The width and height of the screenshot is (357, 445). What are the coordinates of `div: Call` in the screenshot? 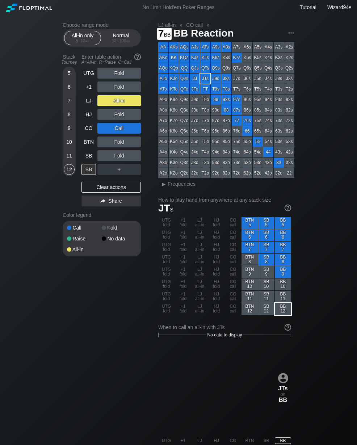 It's located at (119, 128).